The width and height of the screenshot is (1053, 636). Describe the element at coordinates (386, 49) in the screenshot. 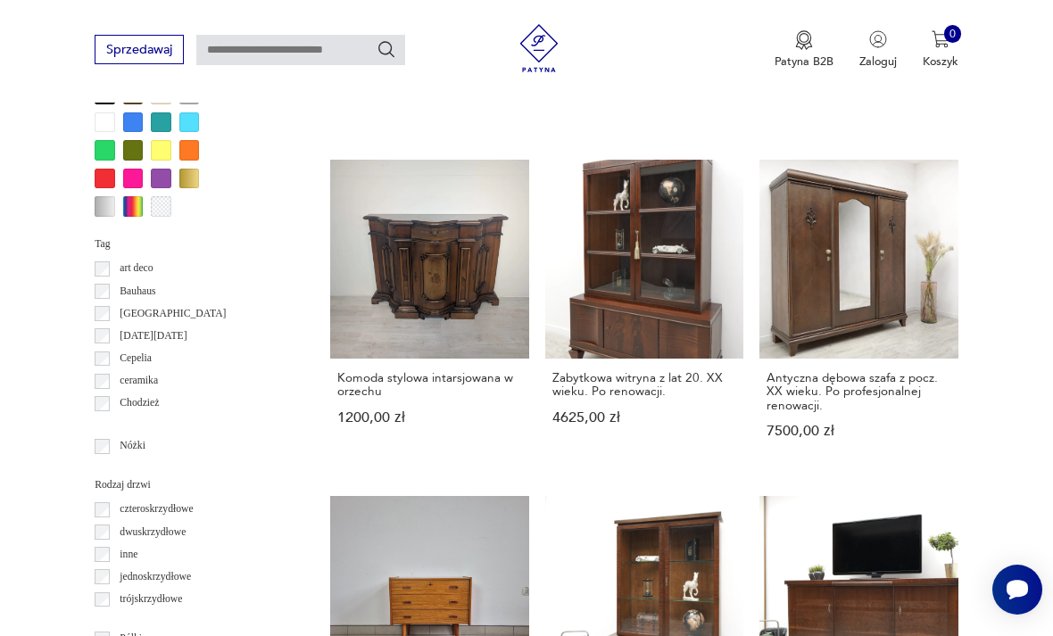

I see `button: Szukaj` at that location.